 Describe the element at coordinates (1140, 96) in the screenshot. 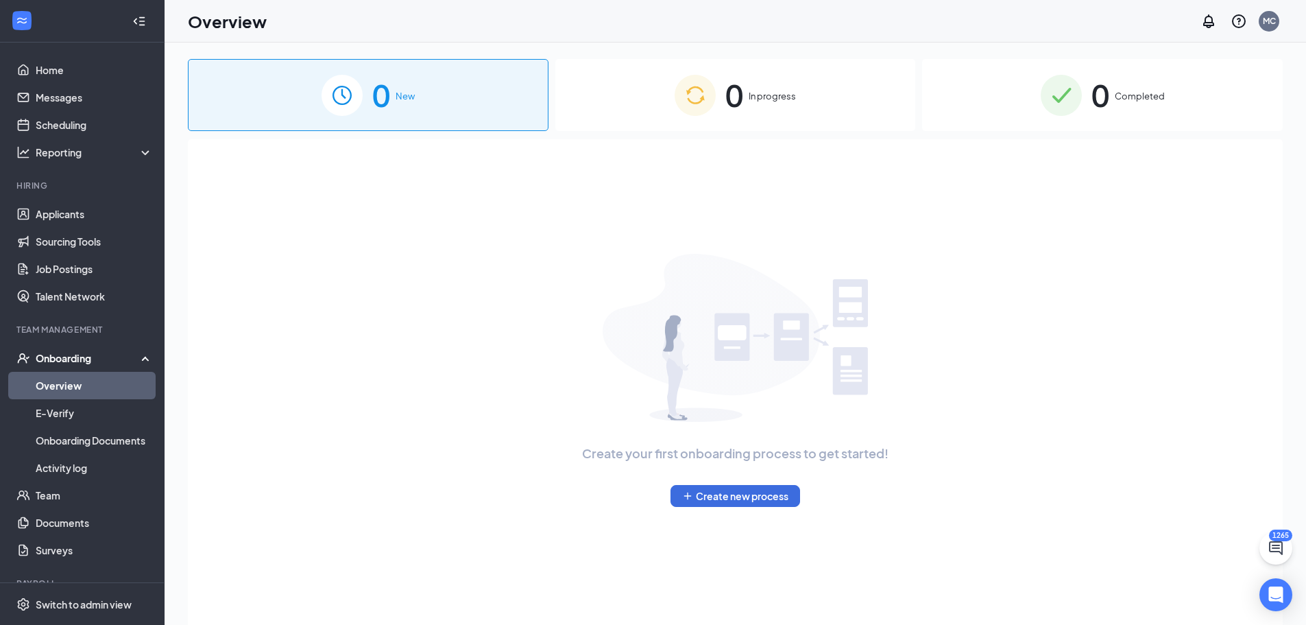

I see `span: Completed` at that location.